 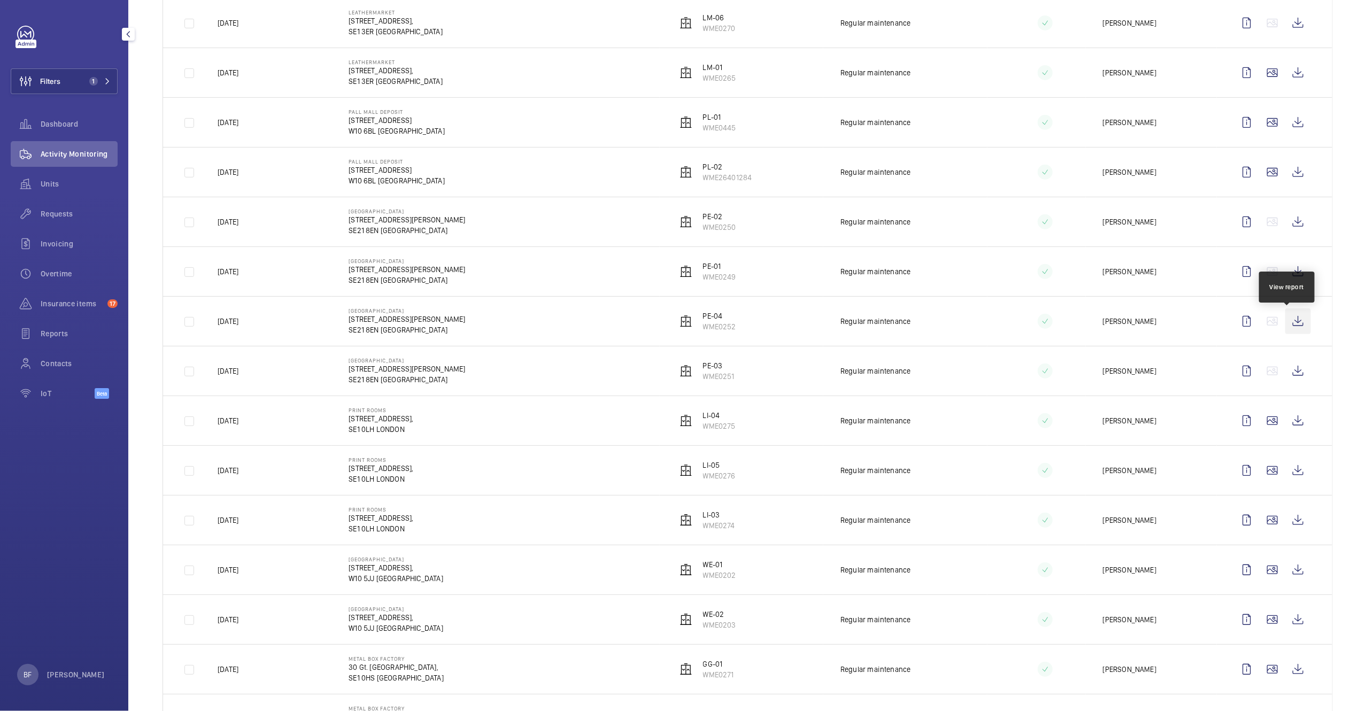 What do you see at coordinates (719, 277) in the screenshot?
I see `p: WME0249` at bounding box center [719, 277].